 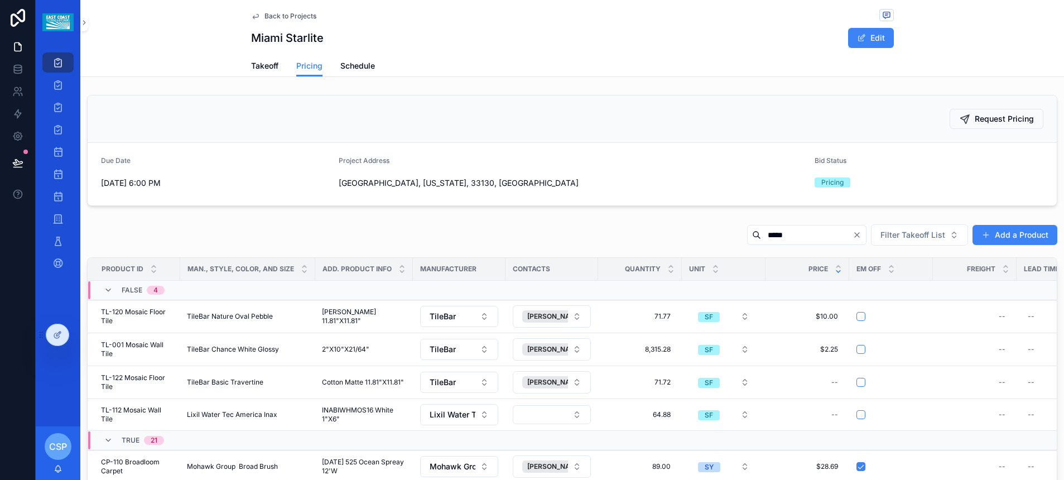 I want to click on a: Back to Projects, so click(x=283, y=16).